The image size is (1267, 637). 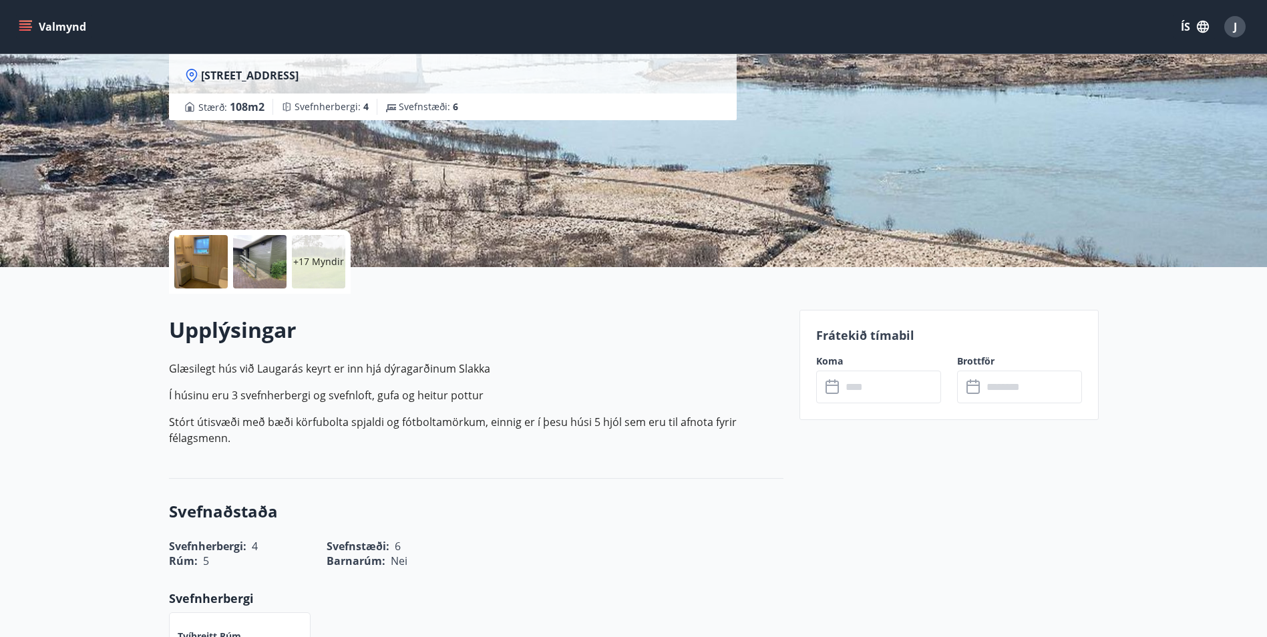 I want to click on p: +17 Myndir, so click(x=319, y=262).